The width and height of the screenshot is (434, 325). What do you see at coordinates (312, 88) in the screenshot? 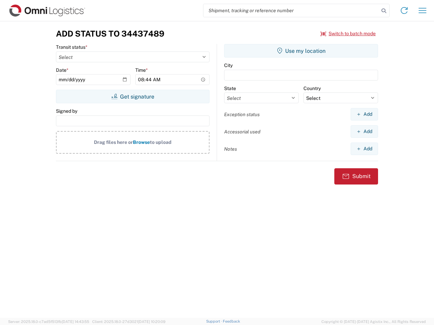
I see `label: Country` at bounding box center [312, 88].